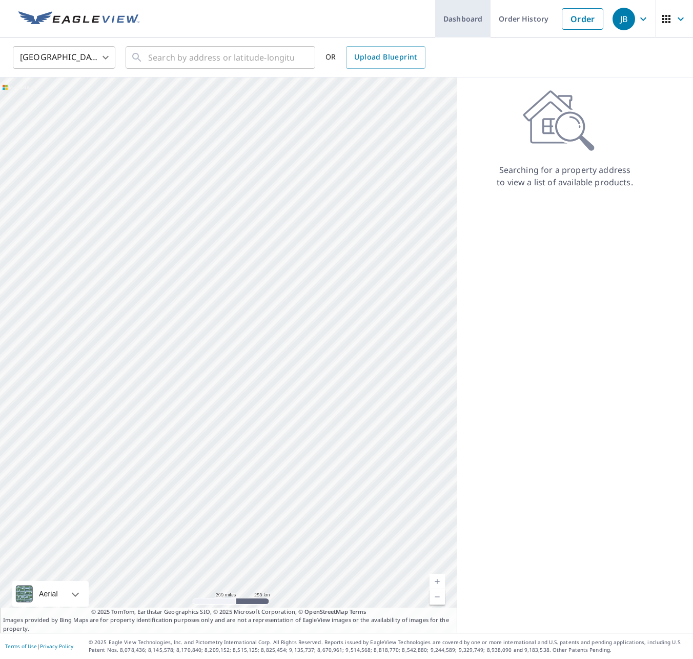 The width and height of the screenshot is (693, 659). I want to click on div: OR, so click(375, 57).